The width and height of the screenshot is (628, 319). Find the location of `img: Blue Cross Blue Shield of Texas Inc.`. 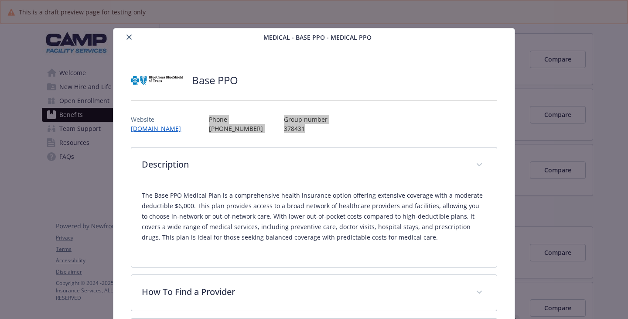

img: Blue Cross Blue Shield of Texas Inc. is located at coordinates (157, 80).